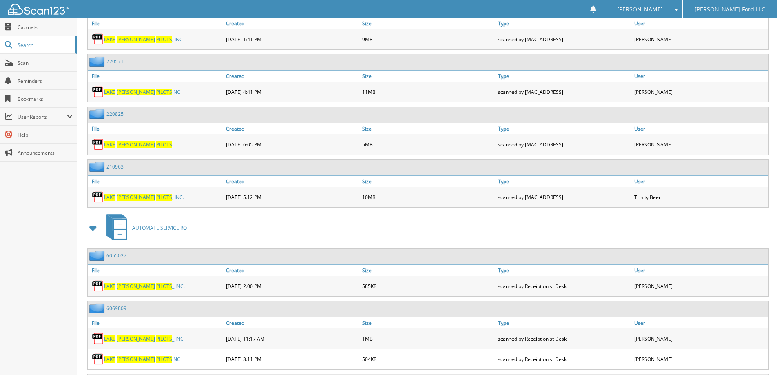 The height and width of the screenshot is (375, 777). What do you see at coordinates (428, 144) in the screenshot?
I see `div: 5MB` at bounding box center [428, 144].